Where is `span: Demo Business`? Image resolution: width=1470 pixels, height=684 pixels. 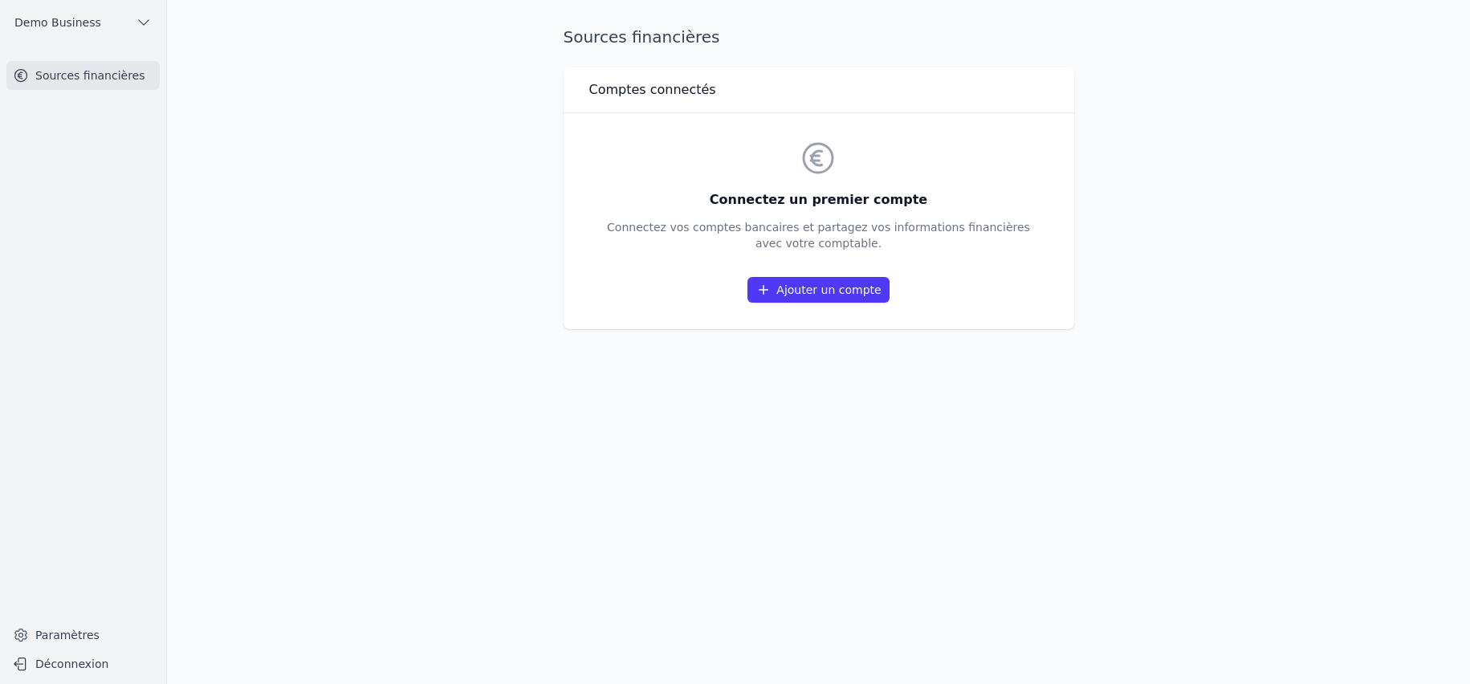
span: Demo Business is located at coordinates (58, 22).